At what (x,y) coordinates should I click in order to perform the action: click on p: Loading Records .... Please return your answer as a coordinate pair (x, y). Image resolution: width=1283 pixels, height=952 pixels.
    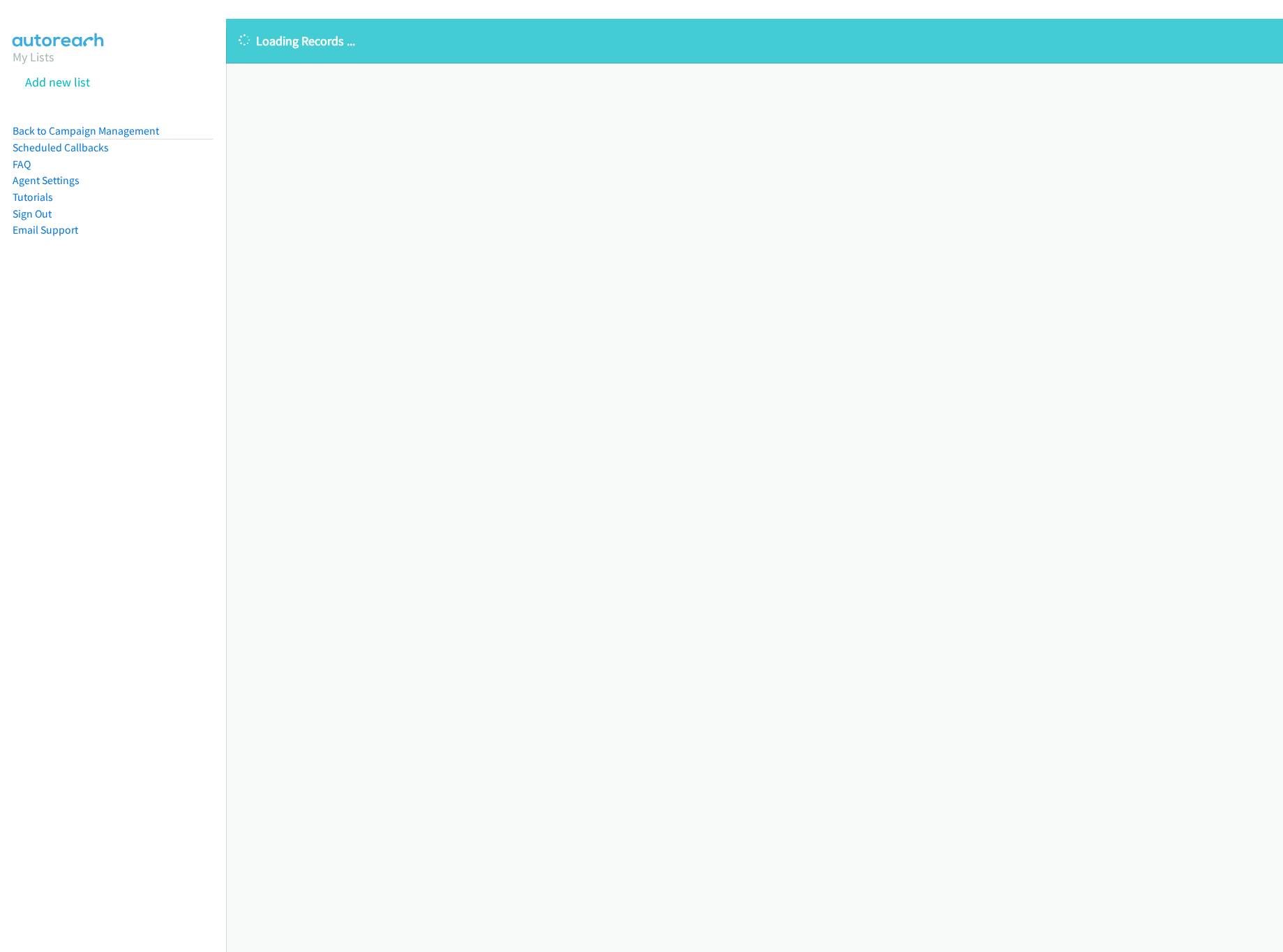
    Looking at the image, I should click on (754, 40).